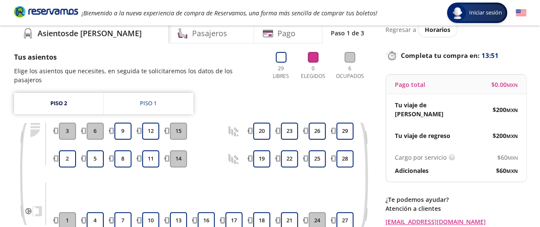 Image resolution: width=540 pixels, height=227 pixels. What do you see at coordinates (46, 12) in the screenshot?
I see `i: Brand Logo` at bounding box center [46, 12].